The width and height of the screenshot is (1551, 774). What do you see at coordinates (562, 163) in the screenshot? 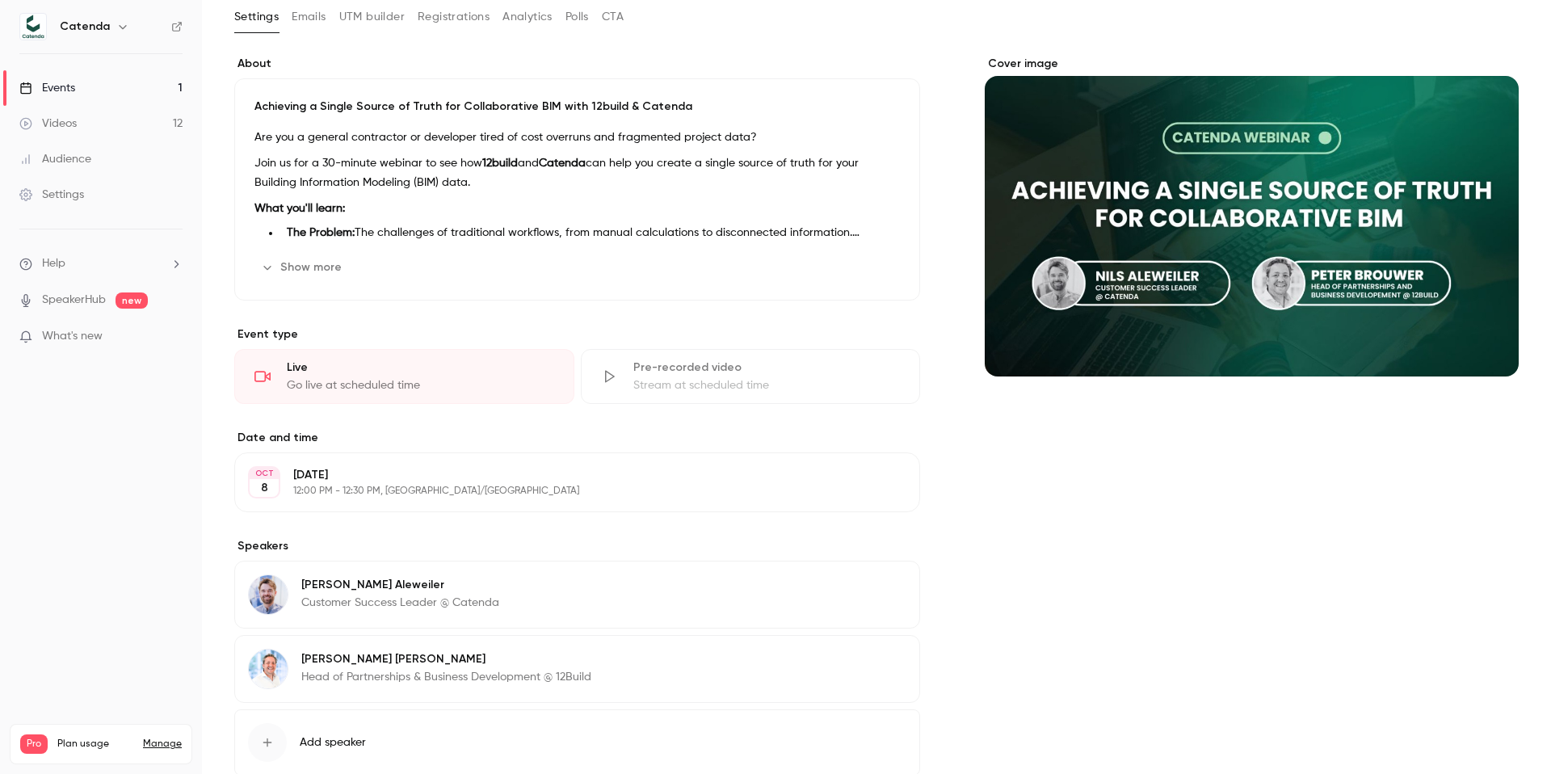
I see `strong: Catenda` at bounding box center [562, 163].